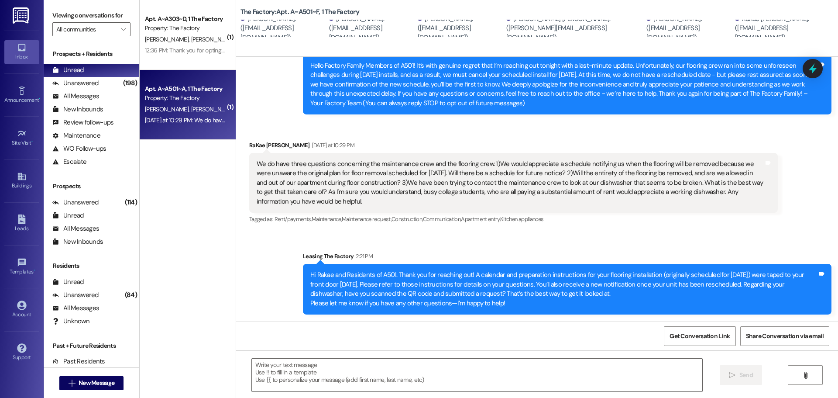  What do you see at coordinates (96, 382) in the screenshot?
I see `span: New Message` at bounding box center [96, 382].